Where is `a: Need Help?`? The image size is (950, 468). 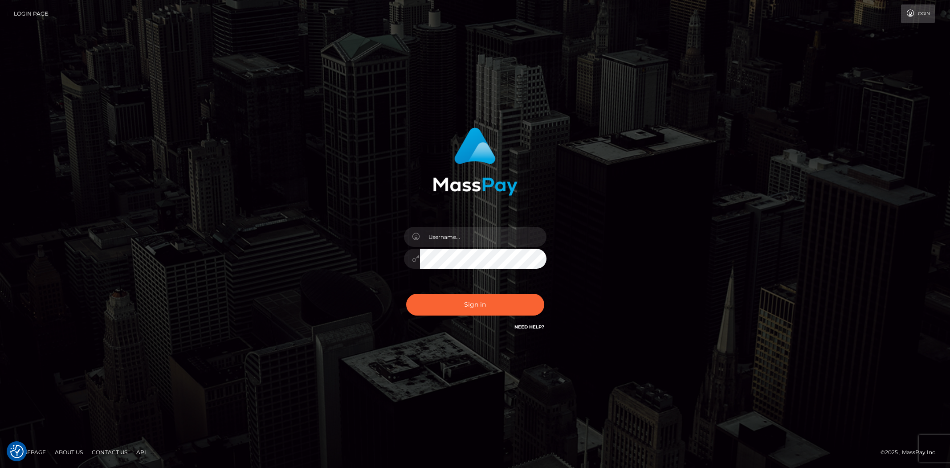 a: Need Help? is located at coordinates (529, 326).